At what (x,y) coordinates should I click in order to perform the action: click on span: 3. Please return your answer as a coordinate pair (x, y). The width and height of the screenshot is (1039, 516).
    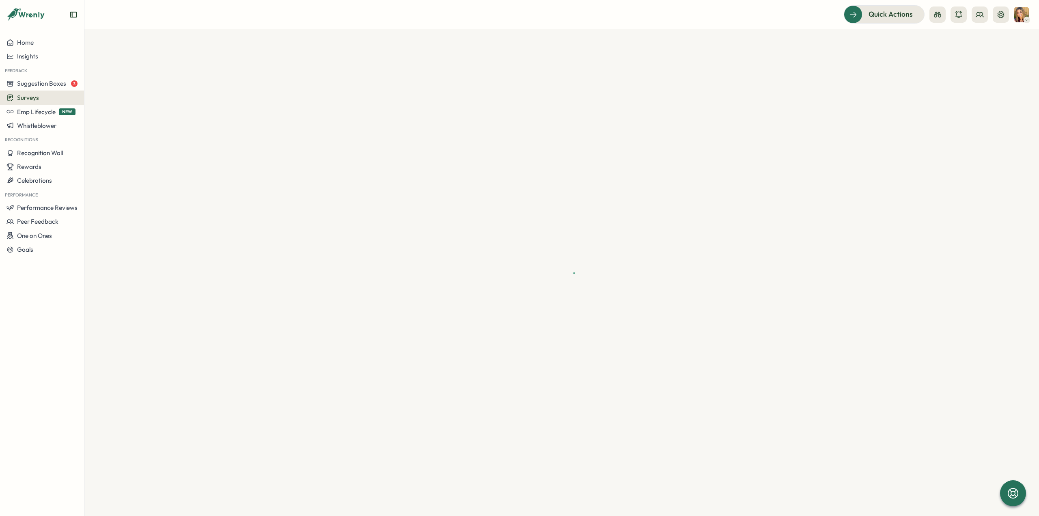
    Looking at the image, I should click on (74, 84).